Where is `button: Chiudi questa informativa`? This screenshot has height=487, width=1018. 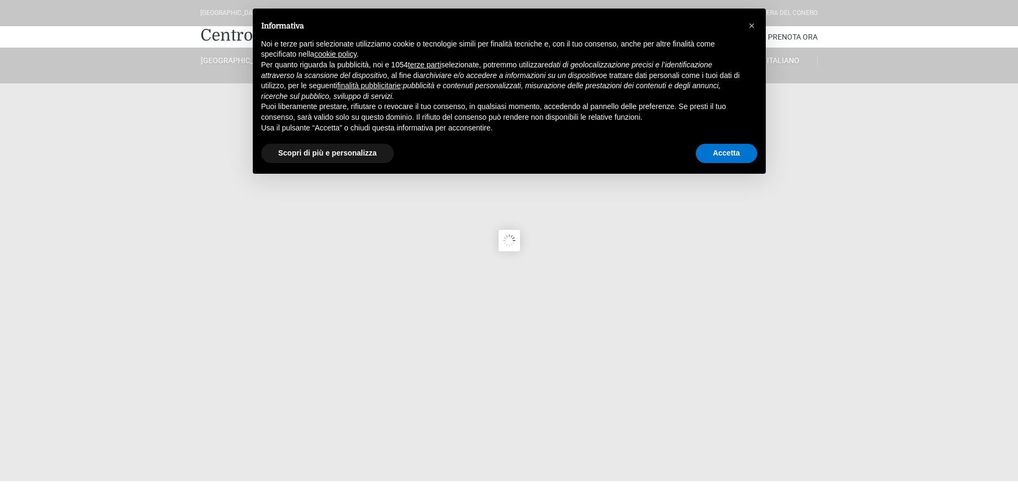 button: Chiudi questa informativa is located at coordinates (752, 26).